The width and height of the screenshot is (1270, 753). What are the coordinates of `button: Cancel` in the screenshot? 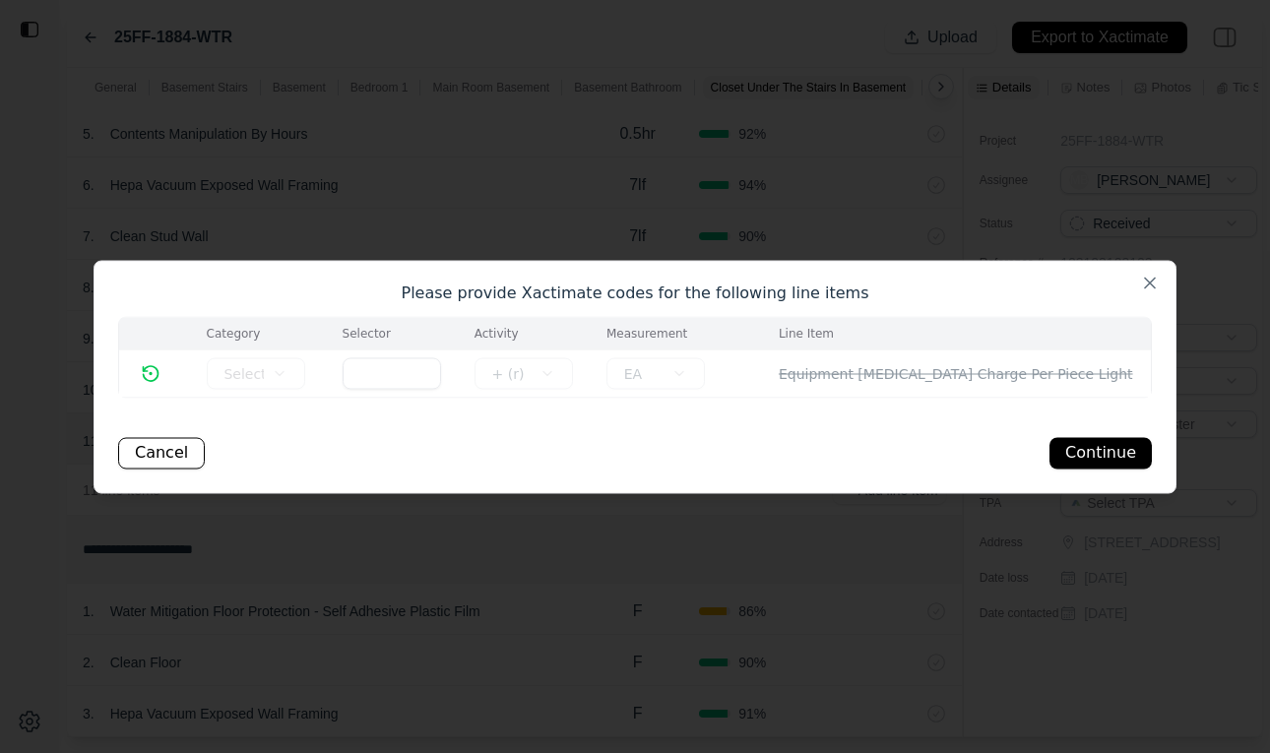 It's located at (161, 453).